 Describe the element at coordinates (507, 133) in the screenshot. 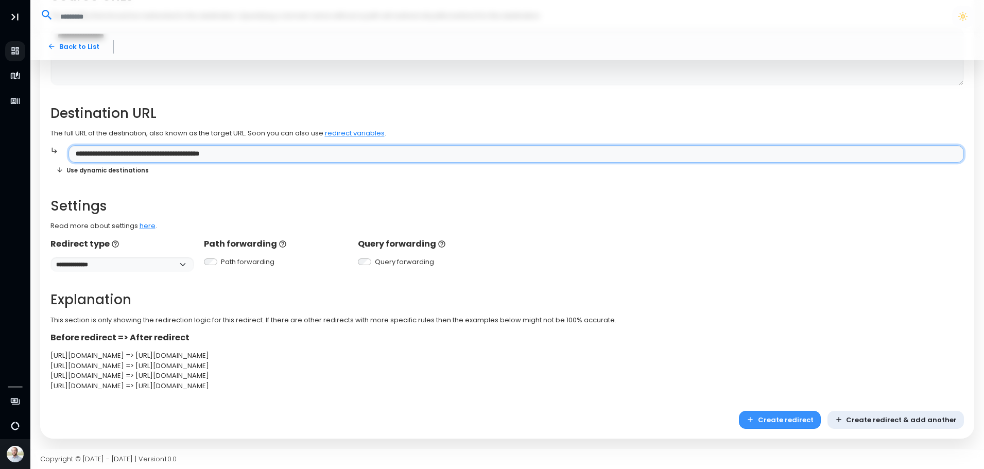

I see `p: The full URL of the destination, also known as the target URL. Soon you can also use .` at that location.